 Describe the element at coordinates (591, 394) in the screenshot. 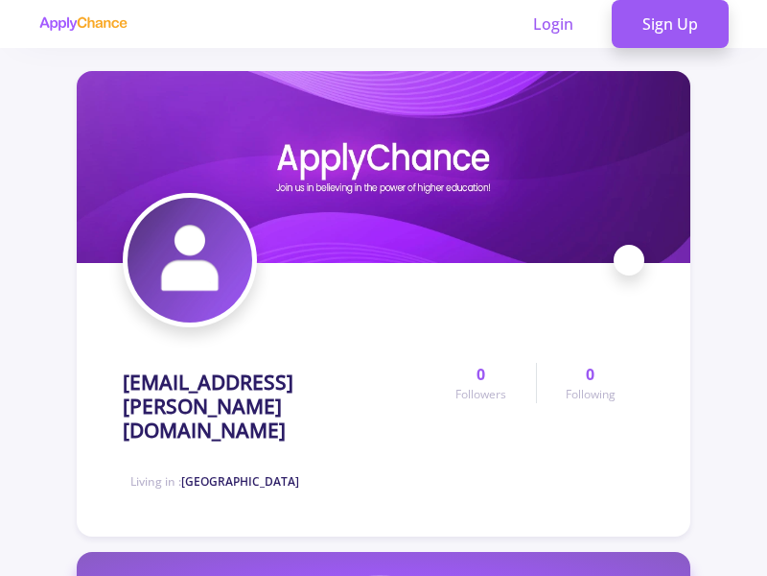

I see `span: Following` at that location.